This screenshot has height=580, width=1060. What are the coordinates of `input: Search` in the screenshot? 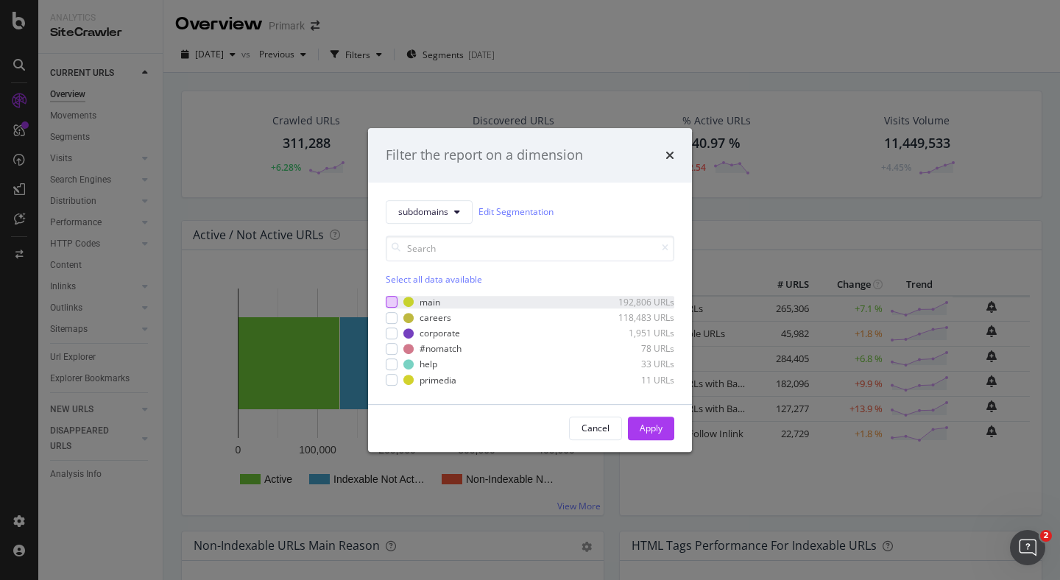 It's located at (530, 248).